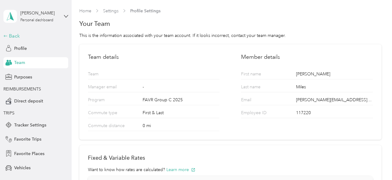 The height and width of the screenshot is (180, 392). Describe the element at coordinates (154, 57) in the screenshot. I see `h2: Team details` at that location.